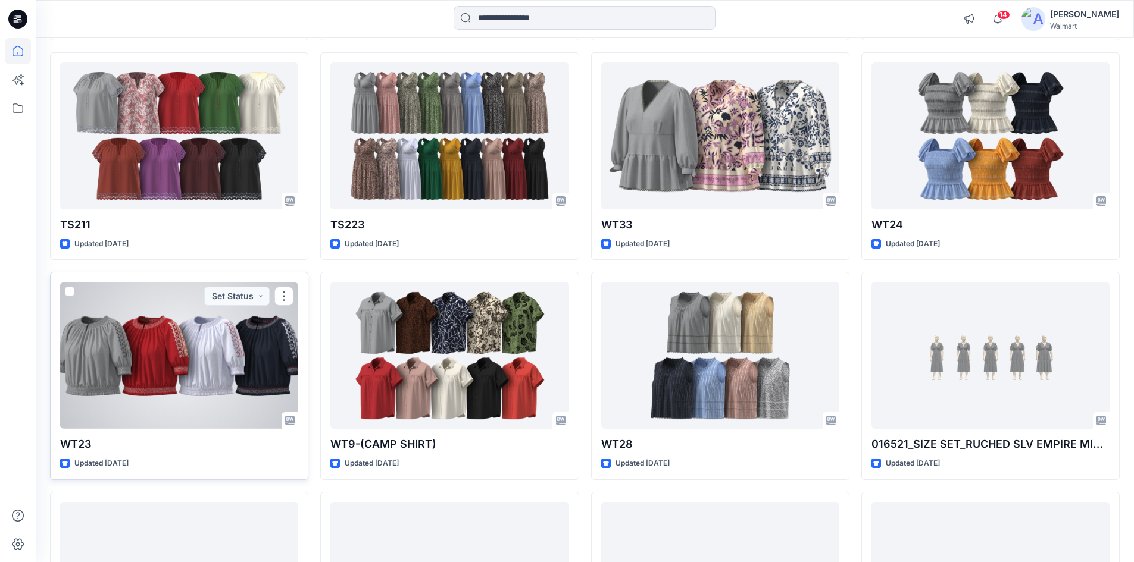 The width and height of the screenshot is (1134, 562). Describe the element at coordinates (1033, 19) in the screenshot. I see `img: avatar` at that location.